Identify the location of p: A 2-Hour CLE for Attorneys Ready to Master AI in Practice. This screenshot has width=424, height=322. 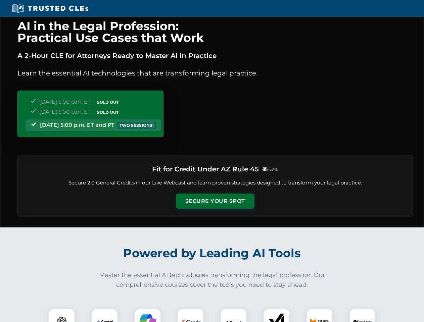
(215, 56).